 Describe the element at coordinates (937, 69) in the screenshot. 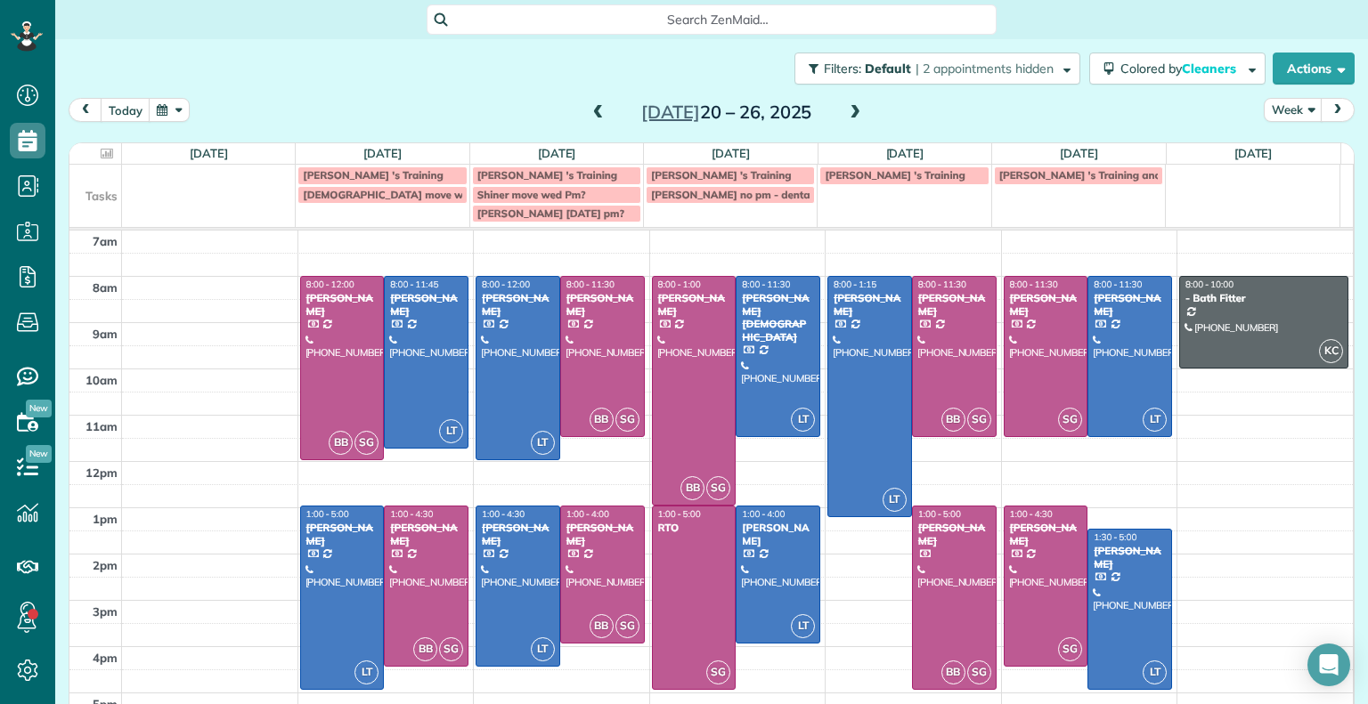

I see `button: Filters: Default | 2 appointments hidden` at that location.